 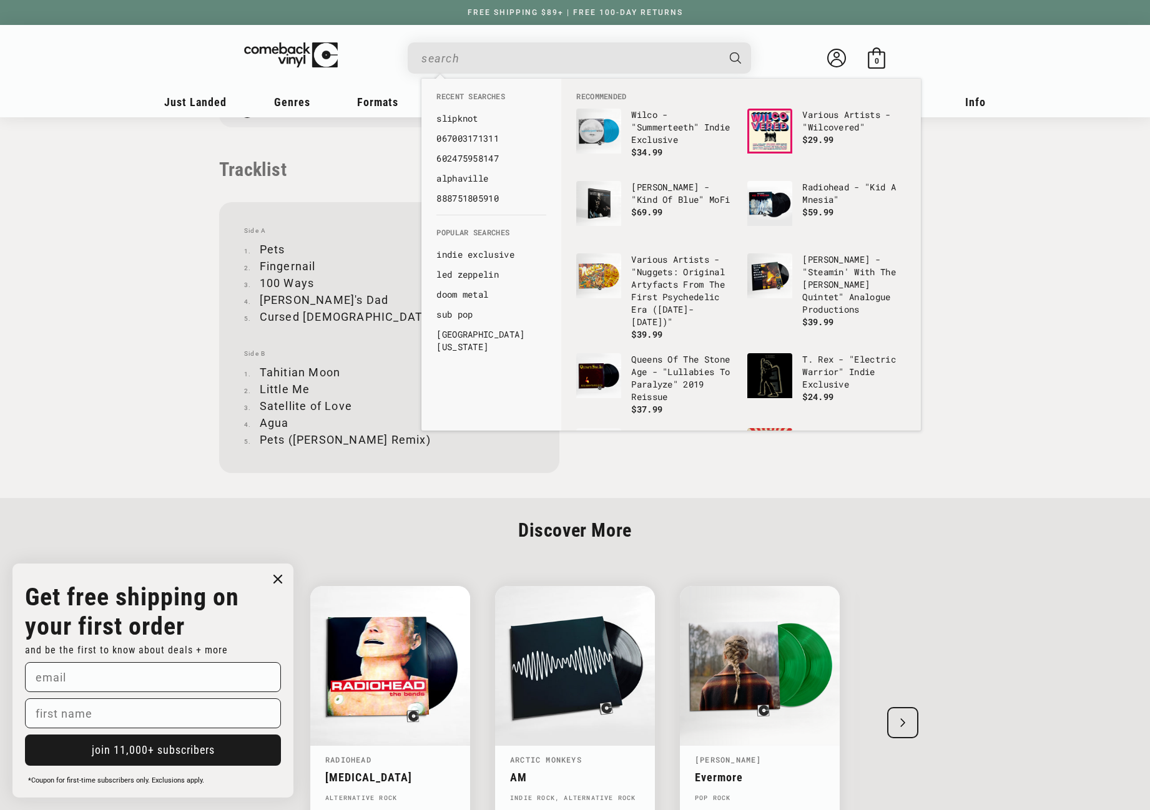 I want to click on a: Incubus - "Light Grenades" Regular Incubus - "Light Grenades" Regular, so click(x=826, y=458).